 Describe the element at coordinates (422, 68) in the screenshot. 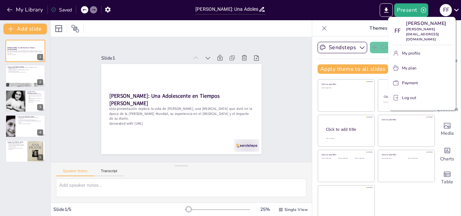

I see `button: My plan` at that location.